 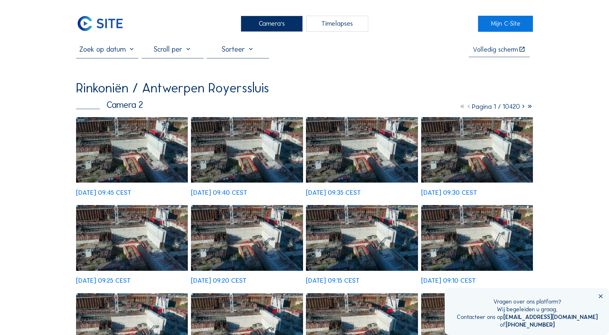 What do you see at coordinates (477, 150) in the screenshot?
I see `img: image_53359412` at bounding box center [477, 150].